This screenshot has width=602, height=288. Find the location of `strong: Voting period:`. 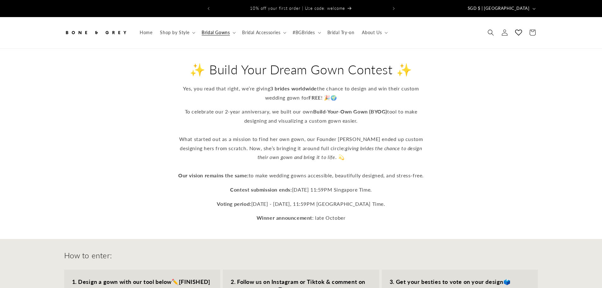

strong: Voting period: is located at coordinates (234, 204).